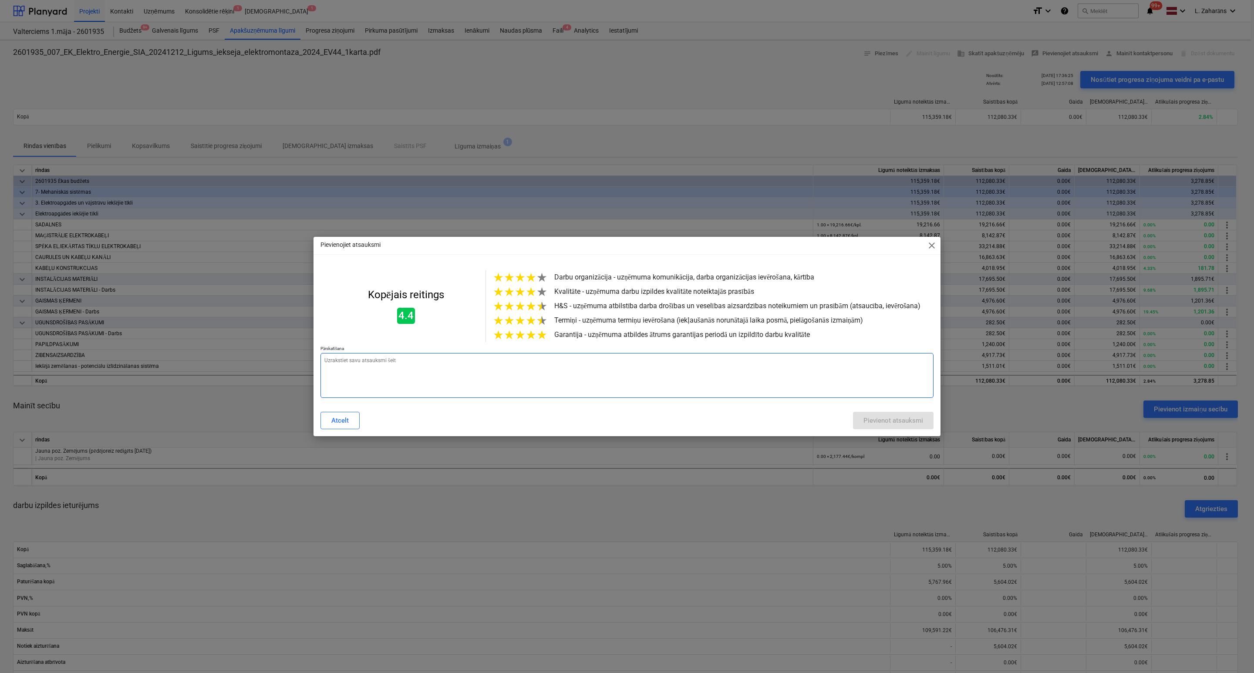 This screenshot has height=673, width=1254. Describe the element at coordinates (931, 245) in the screenshot. I see `span: close` at that location.